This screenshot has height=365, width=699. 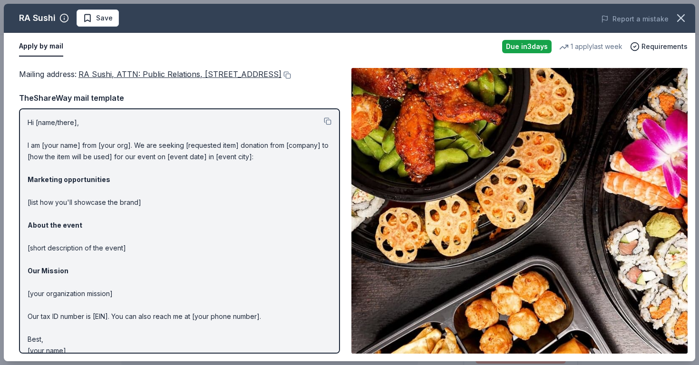 I want to click on p: Hi [name/there], I am [your name] from [your org]. We are seeking [requested item] donation from ..., so click(x=179, y=237).